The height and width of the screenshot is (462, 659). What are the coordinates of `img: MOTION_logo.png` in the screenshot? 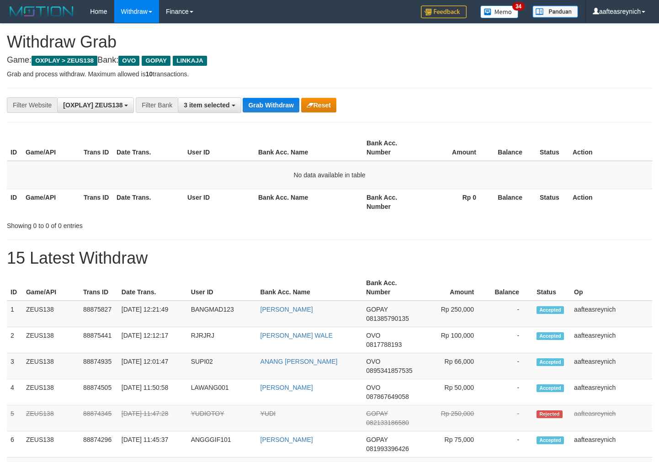 It's located at (42, 11).